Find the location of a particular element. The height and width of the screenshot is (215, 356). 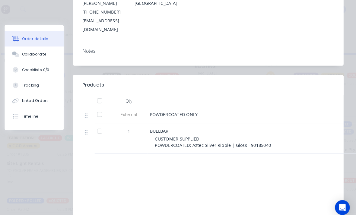

div: Timeline is located at coordinates (39, 113).